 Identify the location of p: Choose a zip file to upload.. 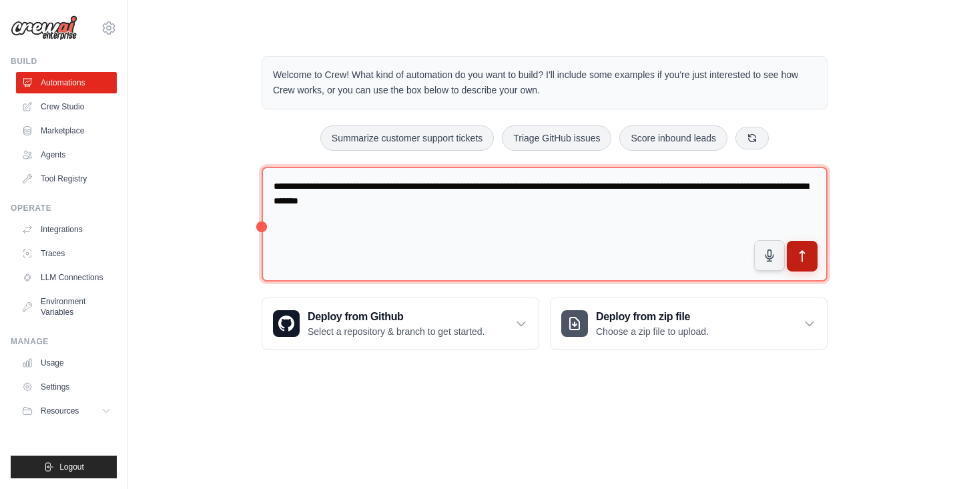
(652, 332).